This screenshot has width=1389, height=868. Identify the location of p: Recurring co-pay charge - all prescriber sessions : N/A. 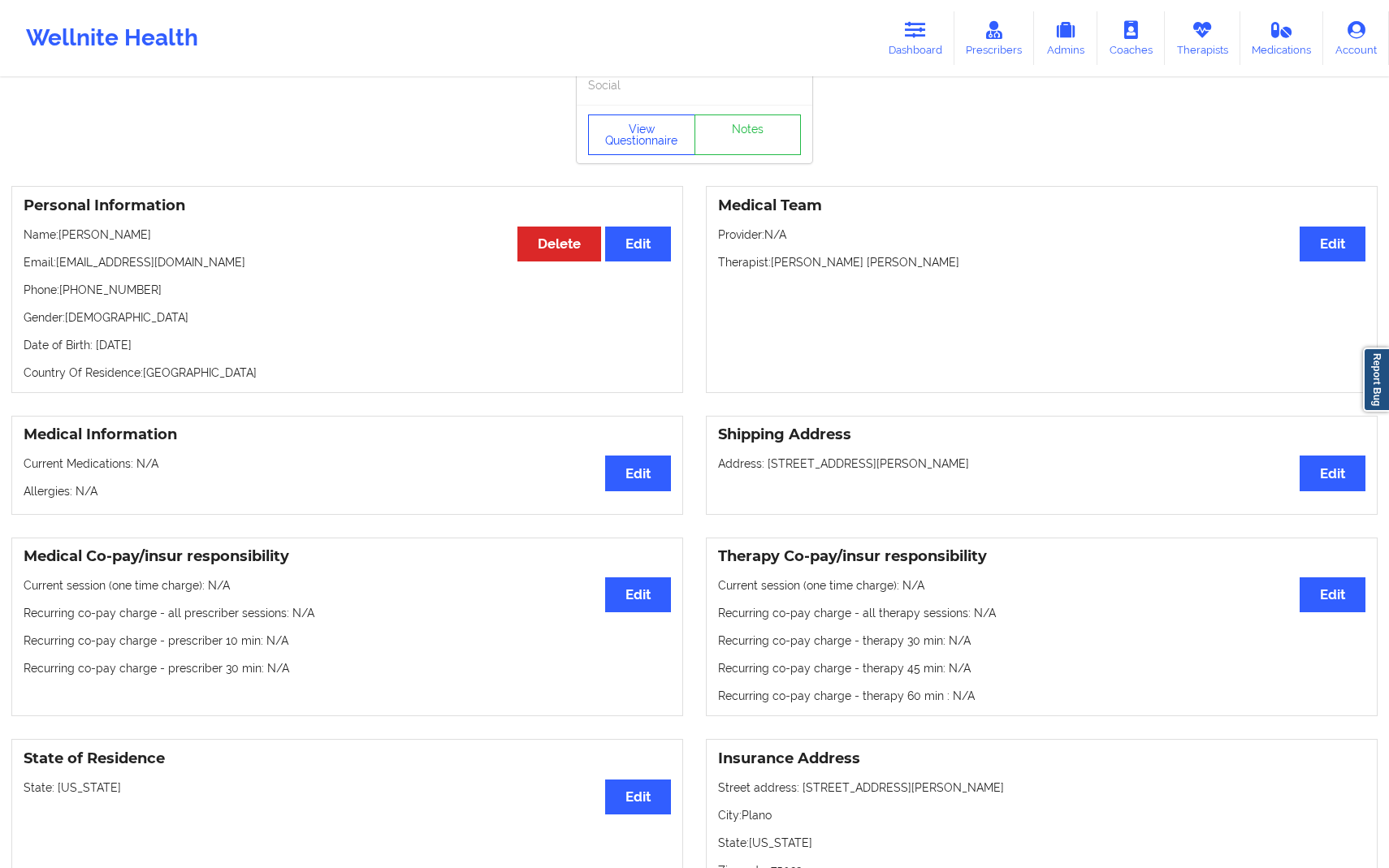
(347, 613).